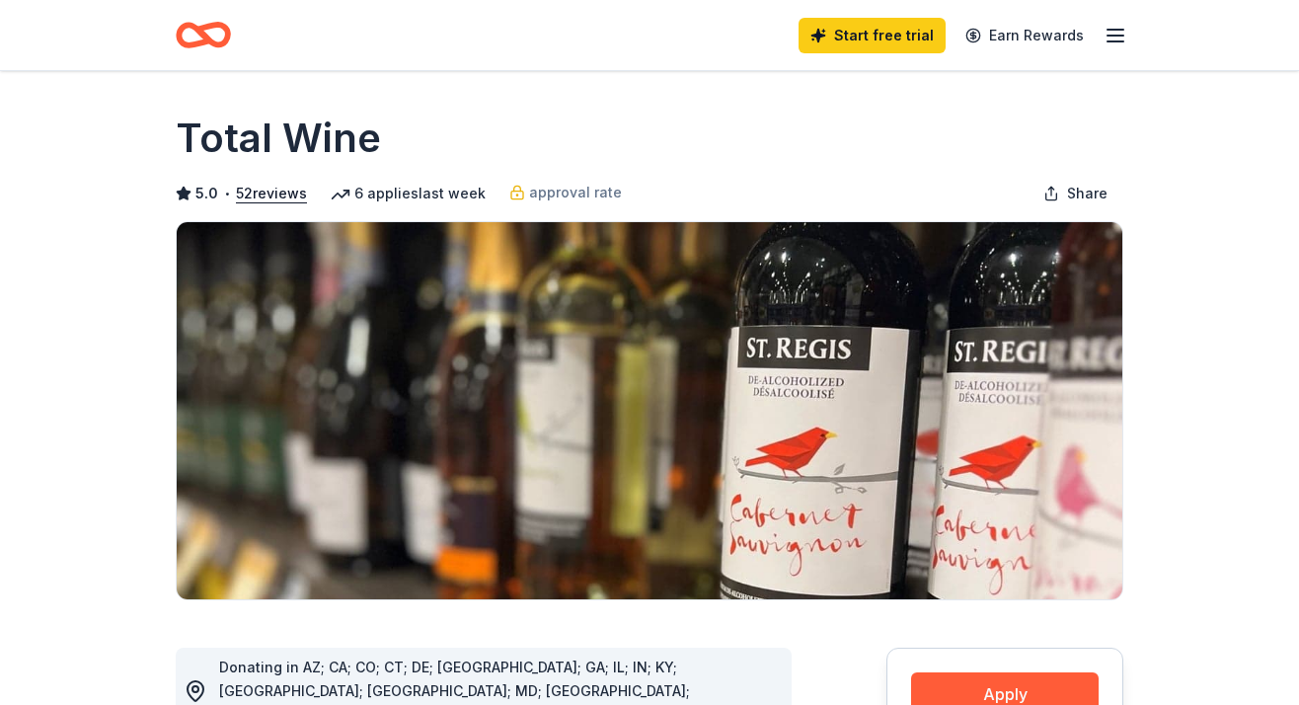 The image size is (1299, 705). I want to click on a: Earn Rewards, so click(1024, 36).